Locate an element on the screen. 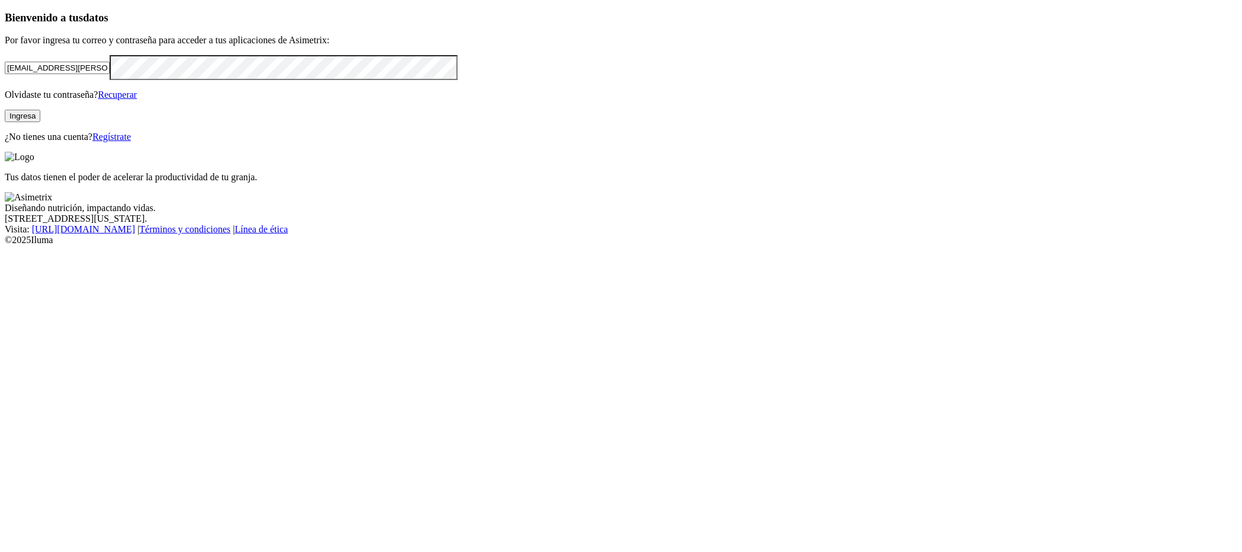 Image resolution: width=1242 pixels, height=552 pixels. img: Logo is located at coordinates (20, 157).